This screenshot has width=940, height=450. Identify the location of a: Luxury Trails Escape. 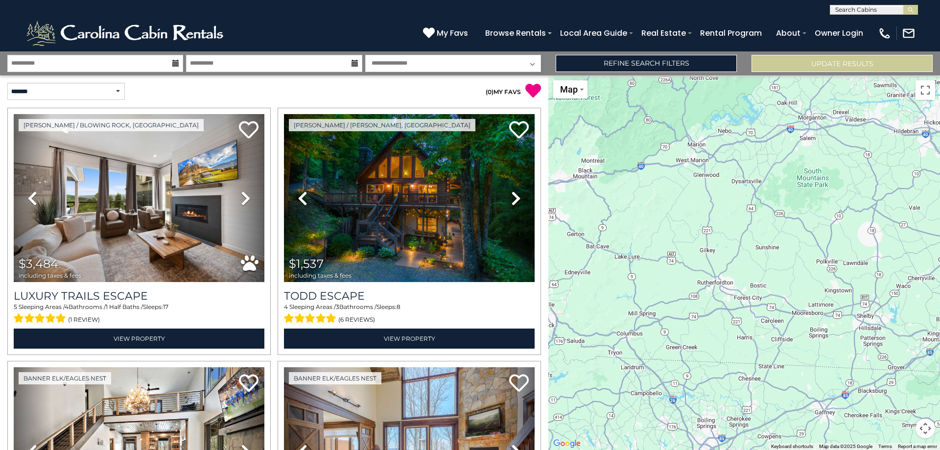
(139, 296).